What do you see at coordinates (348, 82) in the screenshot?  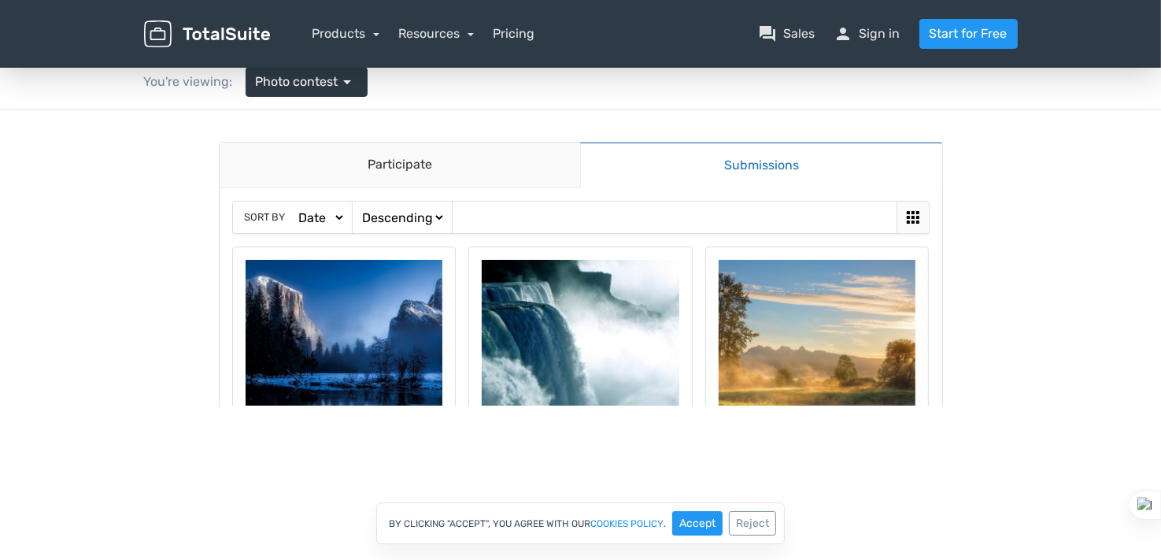 I see `span: arrow_drop_down` at bounding box center [348, 82].